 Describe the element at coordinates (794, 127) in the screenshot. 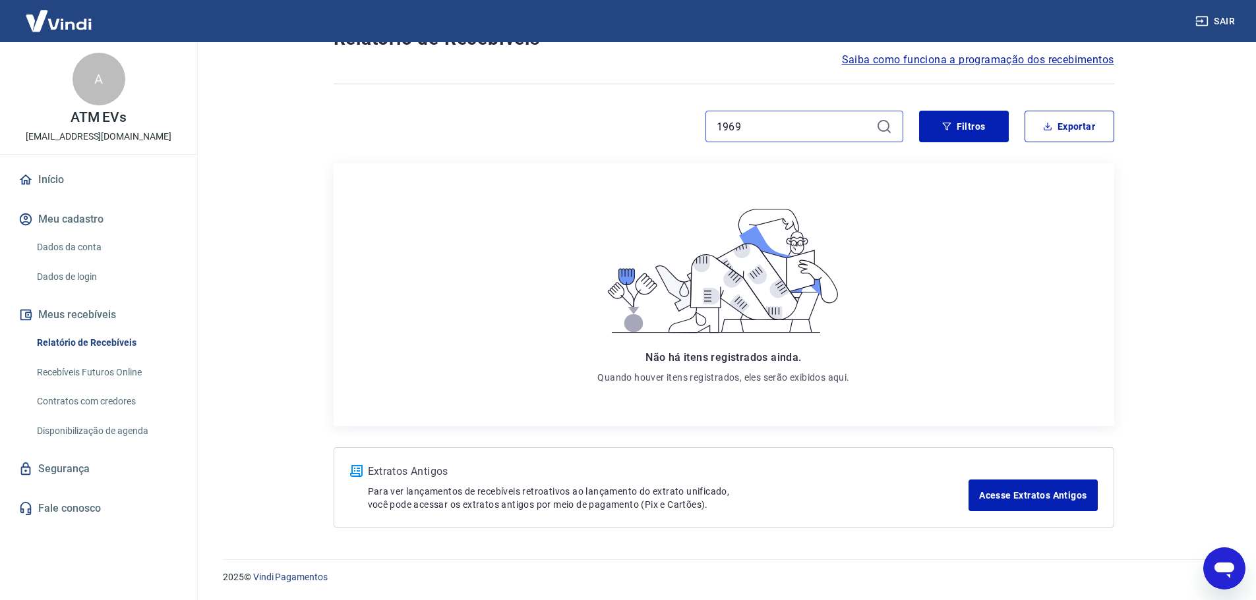

I see `input: Busque pelo número do pedido` at that location.